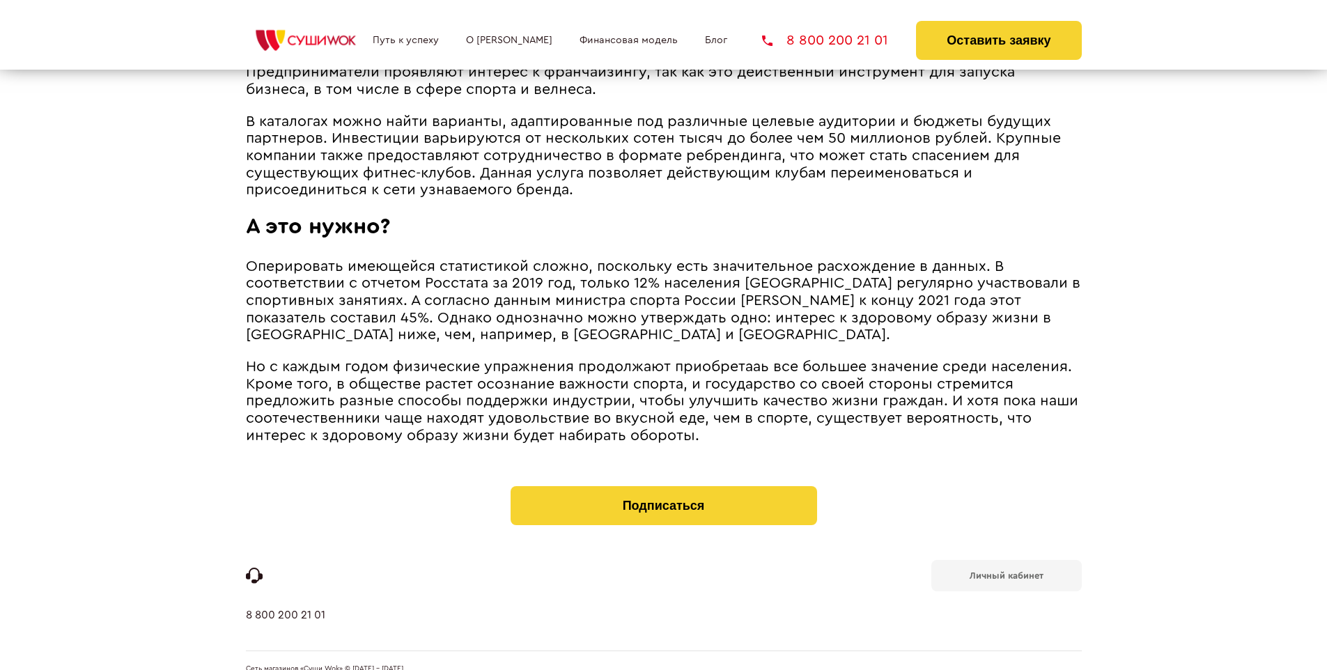 The width and height of the screenshot is (1327, 670). I want to click on a: Блог, so click(716, 40).